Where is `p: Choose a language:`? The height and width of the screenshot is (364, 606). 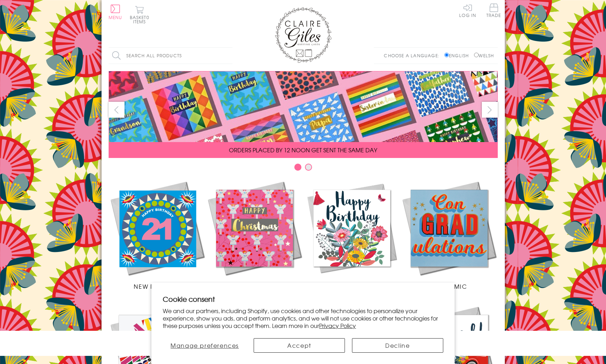
p: Choose a language: is located at coordinates (413, 56).